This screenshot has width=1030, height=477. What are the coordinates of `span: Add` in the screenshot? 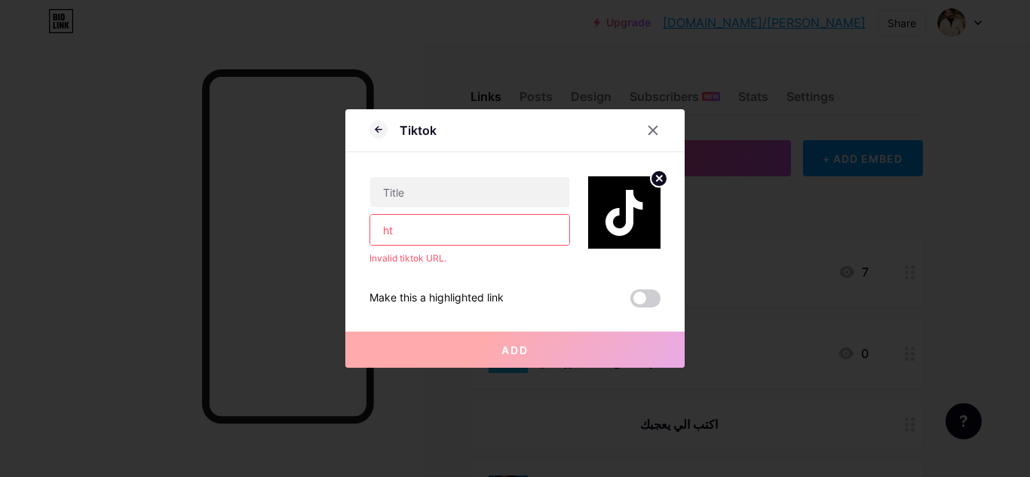 It's located at (515, 350).